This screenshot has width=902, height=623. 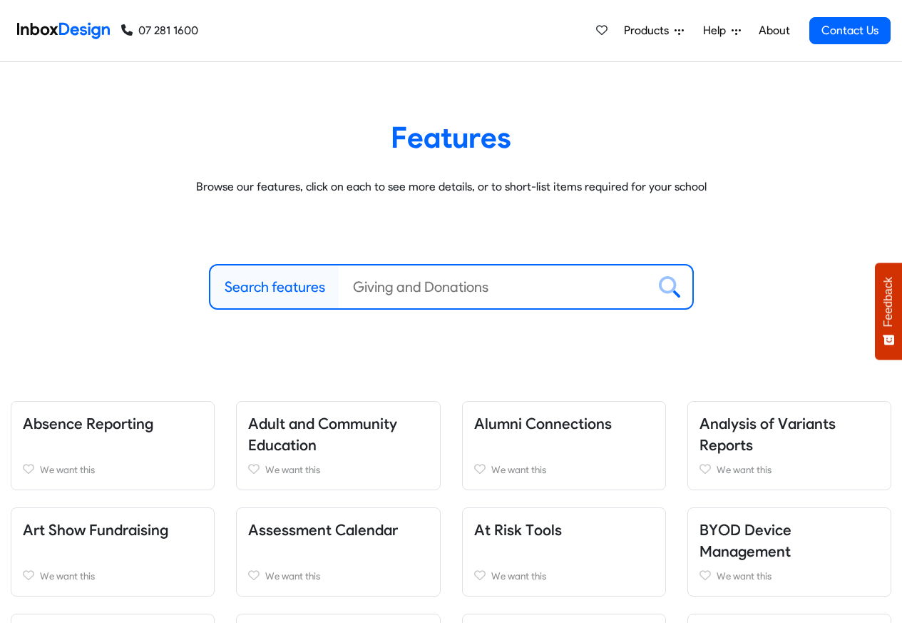 What do you see at coordinates (850, 31) in the screenshot?
I see `a: Contact Us` at bounding box center [850, 31].